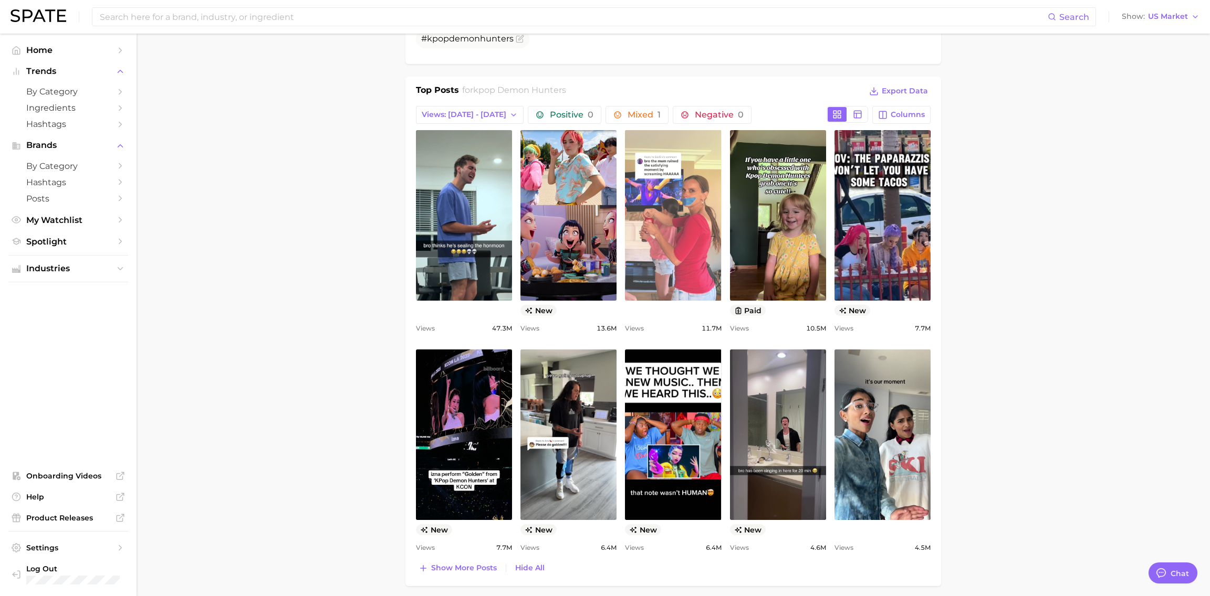 Image resolution: width=1210 pixels, height=596 pixels. Describe the element at coordinates (907, 114) in the screenshot. I see `span: Columns` at that location.